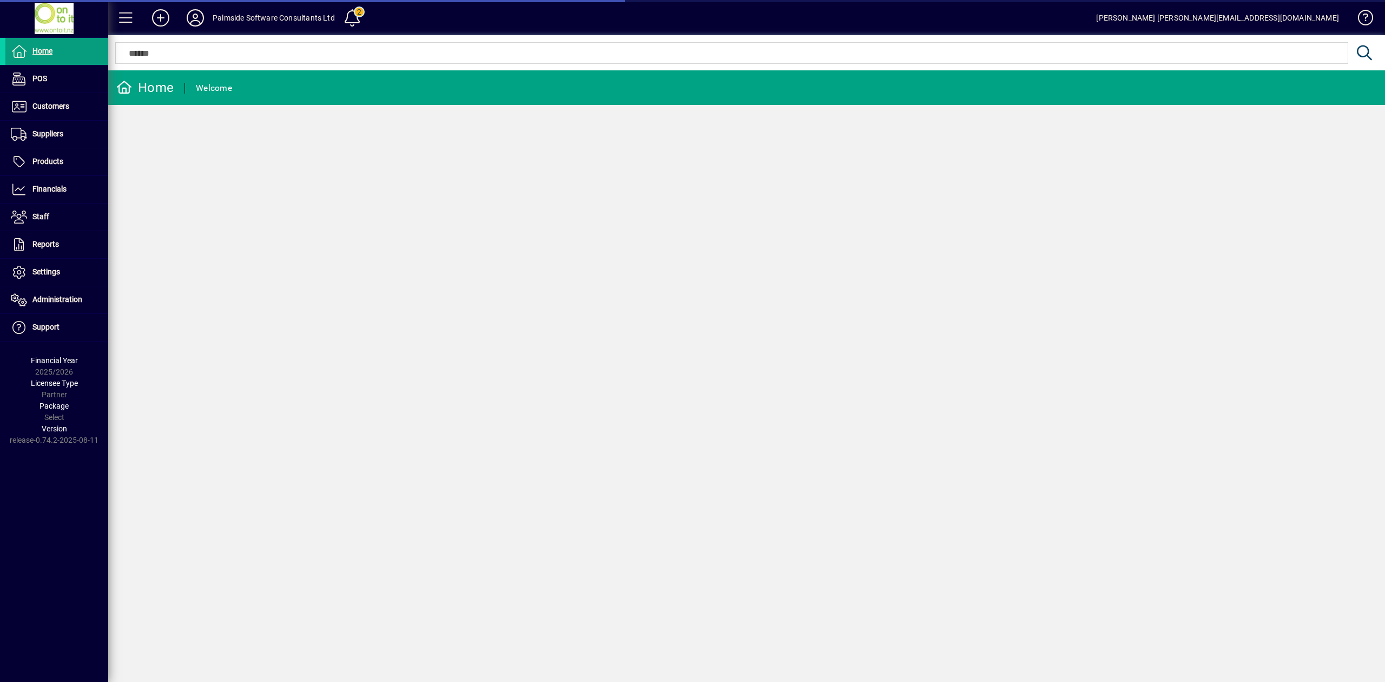  I want to click on a: Suppliers, so click(57, 134).